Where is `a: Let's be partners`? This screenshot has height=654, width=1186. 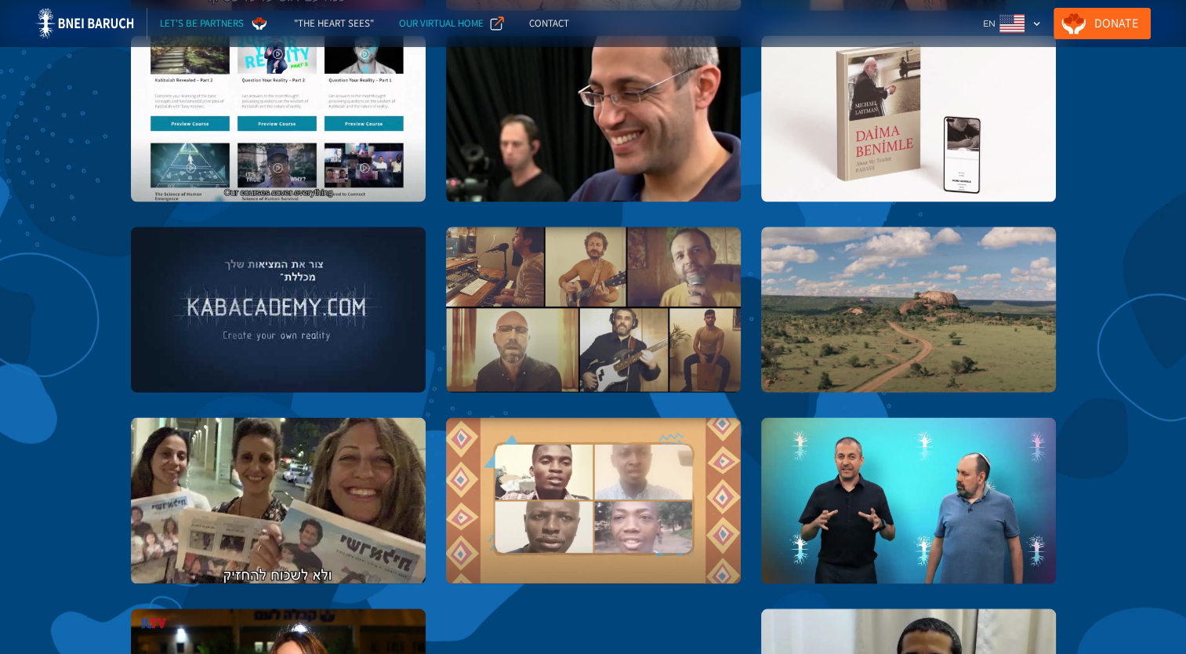 a: Let's be partners is located at coordinates (214, 24).